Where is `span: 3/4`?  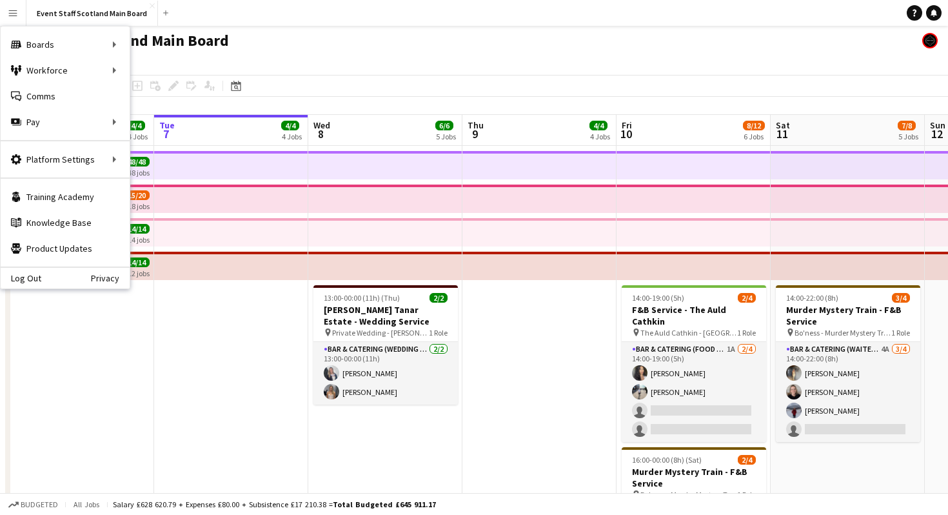
span: 3/4 is located at coordinates (901, 297).